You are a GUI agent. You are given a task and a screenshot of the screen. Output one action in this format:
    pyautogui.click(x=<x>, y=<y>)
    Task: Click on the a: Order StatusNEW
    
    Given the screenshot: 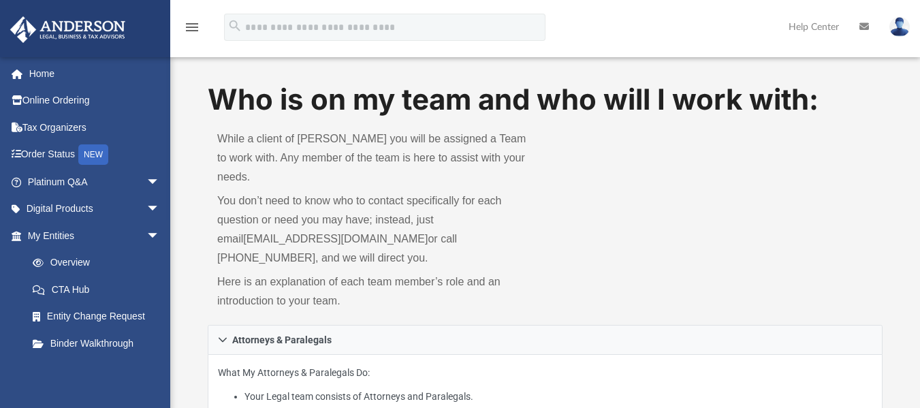 What is the action you would take?
    pyautogui.click(x=95, y=155)
    